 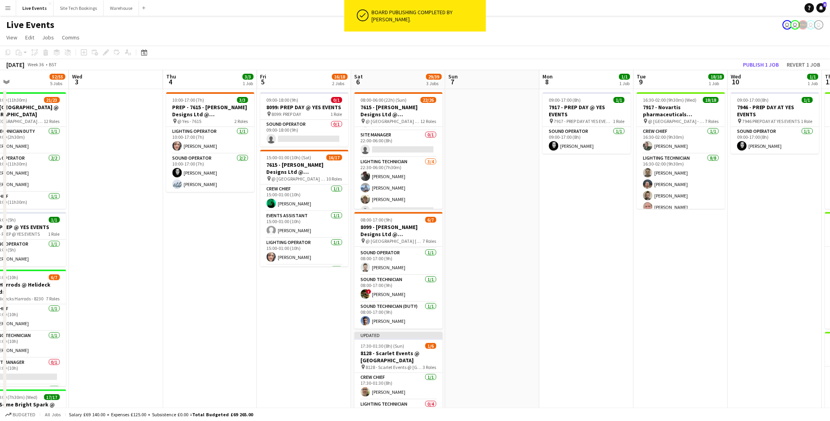 I want to click on app-user-avatar: Production Managers, so click(x=803, y=25).